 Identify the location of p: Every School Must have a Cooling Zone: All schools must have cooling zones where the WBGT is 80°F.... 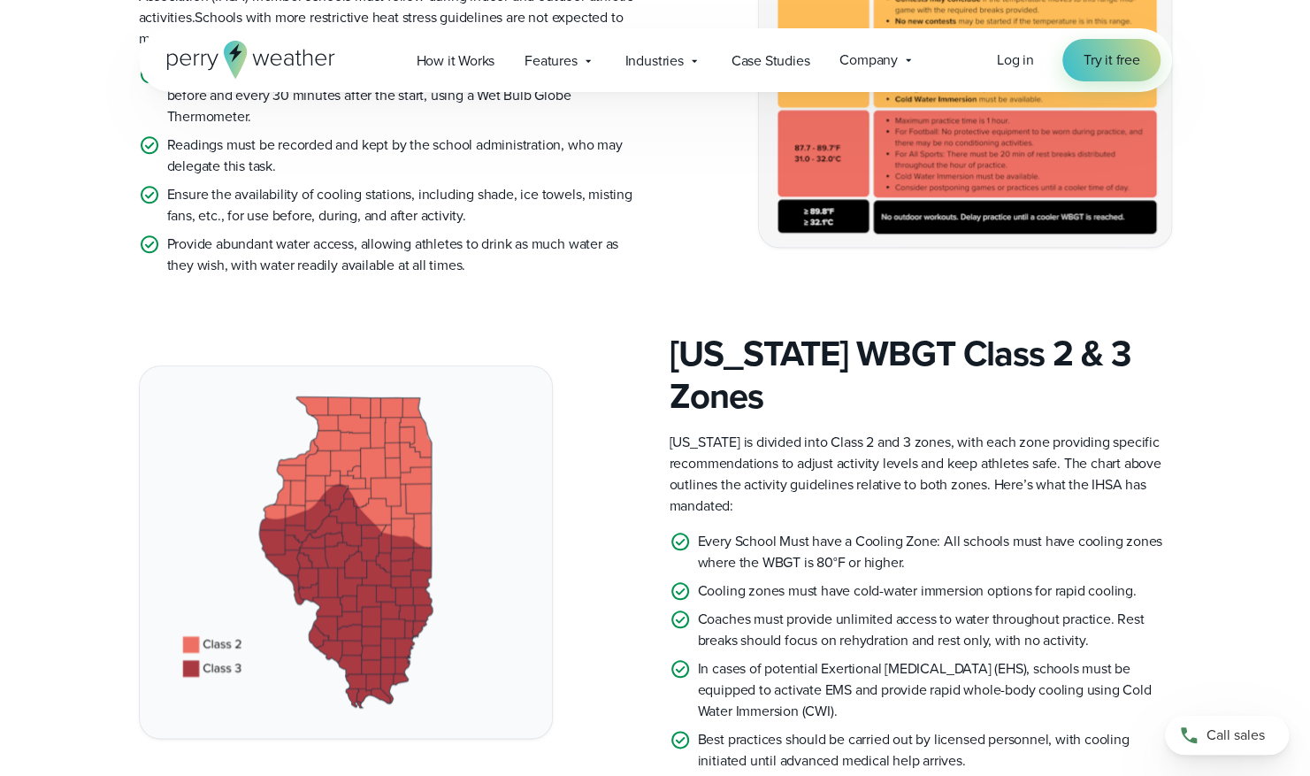
(935, 552).